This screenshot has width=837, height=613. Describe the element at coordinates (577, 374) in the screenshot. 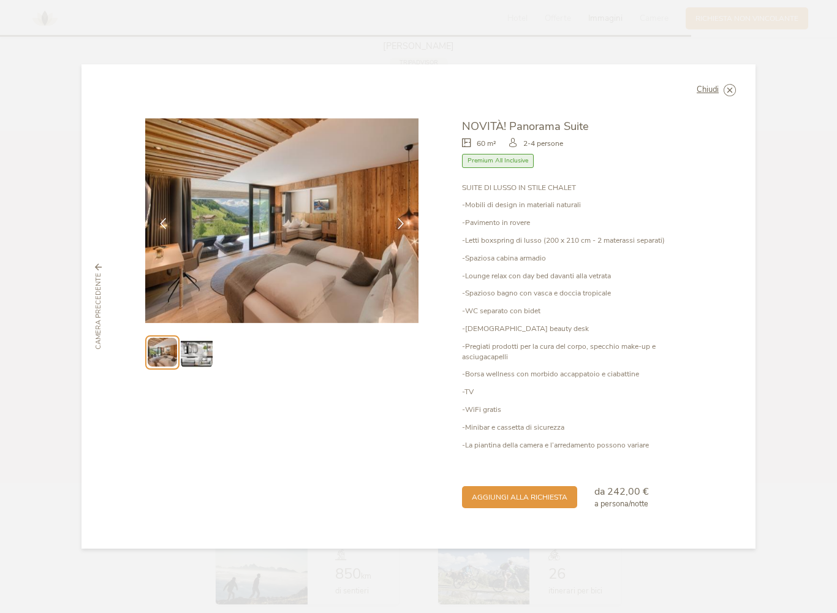

I see `p: -Borsa wellness con morbido accappatoio e ciabattine` at that location.